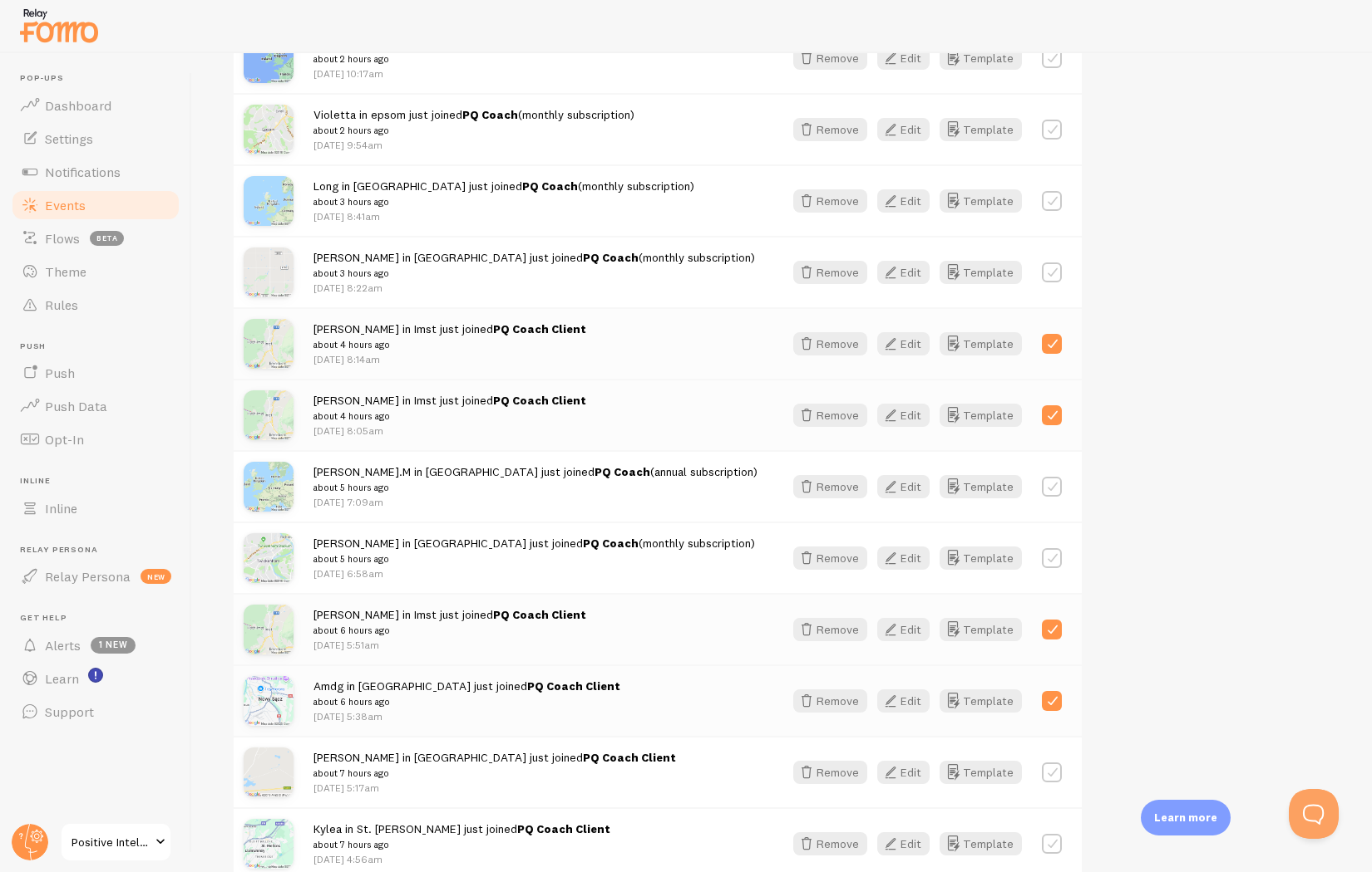 This screenshot has height=872, width=1372. I want to click on a: Alerts 1 new, so click(96, 645).